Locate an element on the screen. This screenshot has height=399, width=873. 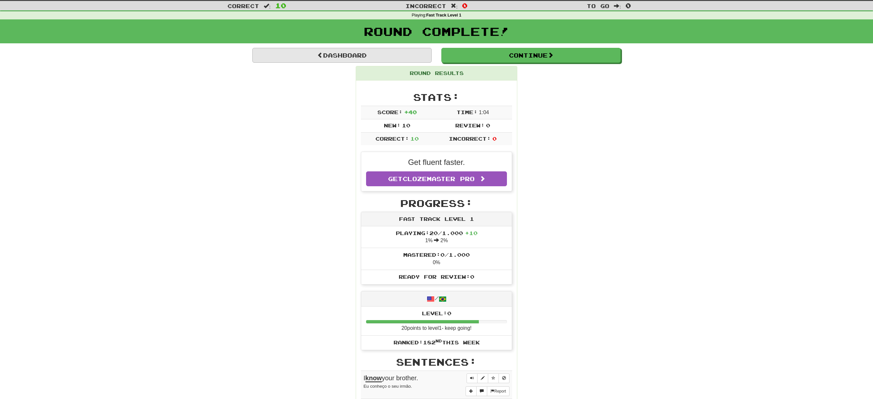
span: + 40 is located at coordinates (410, 112).